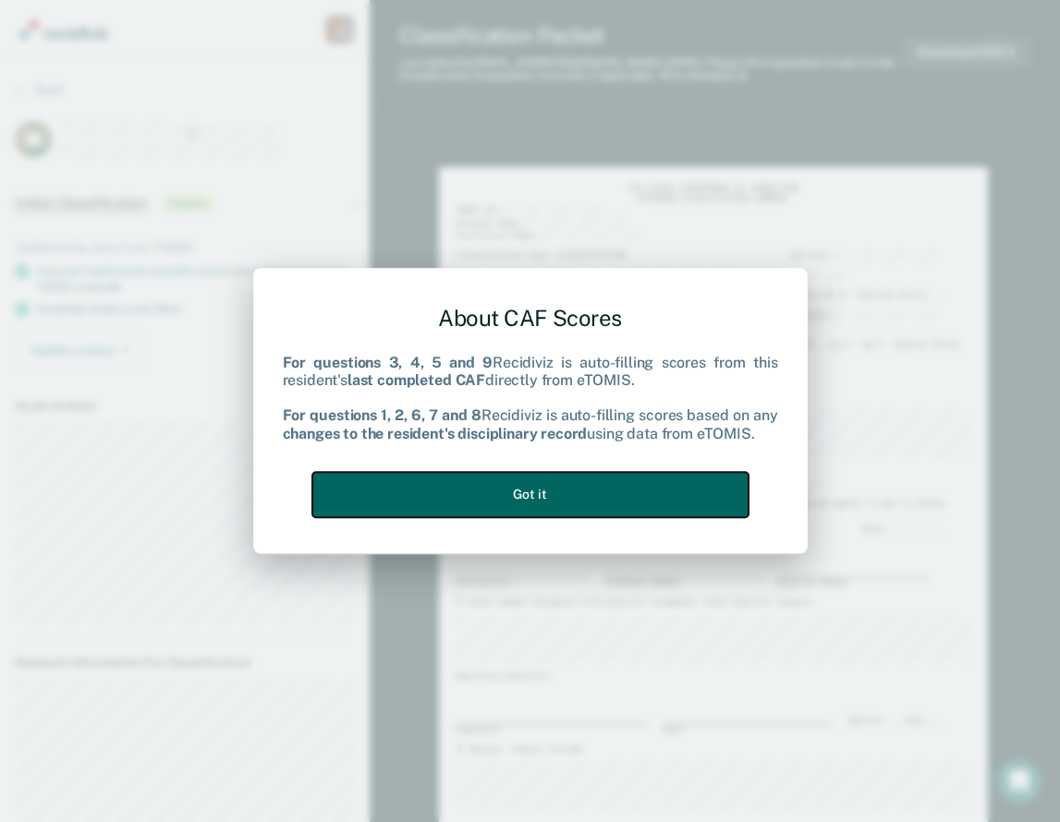 This screenshot has height=822, width=1060. I want to click on div: Recidiviz is auto-filling scores from this resident's directly from eTOMIS. Recidiviz is auto-fil..., so click(530, 398).